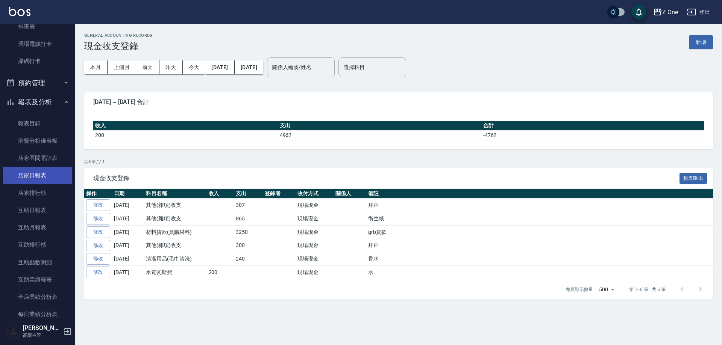 This screenshot has width=722, height=345. What do you see at coordinates (639, 12) in the screenshot?
I see `button: save` at bounding box center [639, 12].